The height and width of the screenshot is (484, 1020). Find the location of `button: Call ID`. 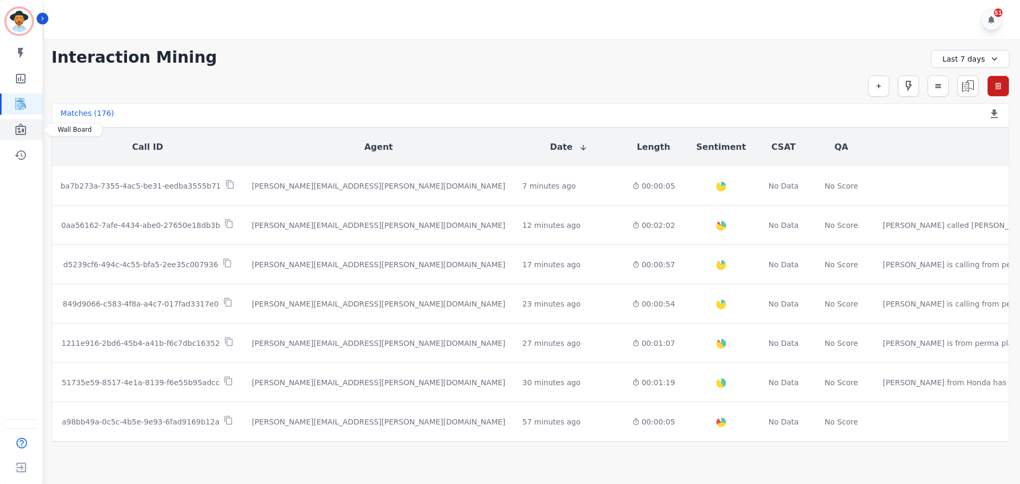

button: Call ID is located at coordinates (148, 147).